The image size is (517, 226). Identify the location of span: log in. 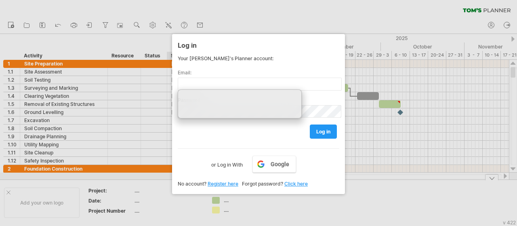
(323, 131).